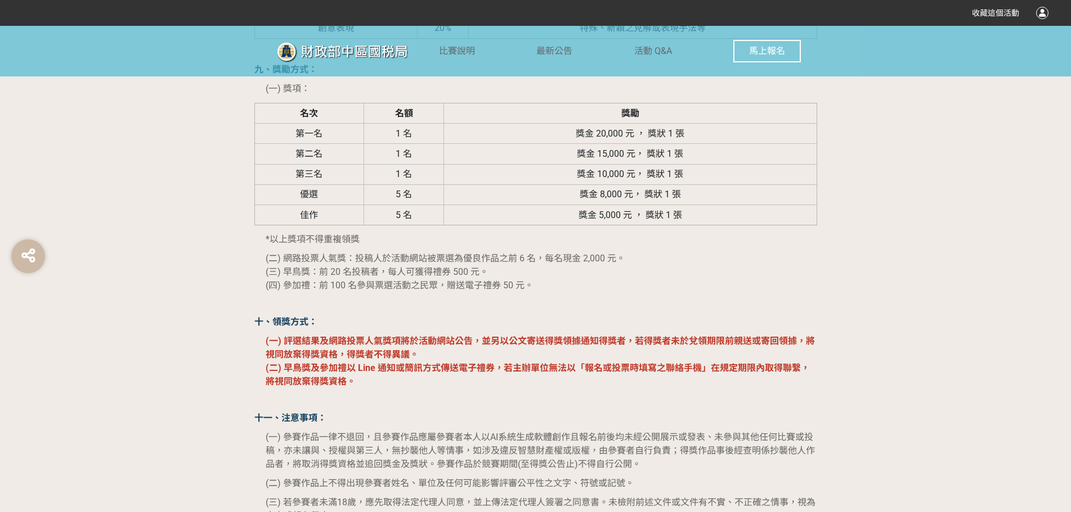 This screenshot has height=512, width=1071. Describe the element at coordinates (767, 51) in the screenshot. I see `span: 馬上報名` at that location.